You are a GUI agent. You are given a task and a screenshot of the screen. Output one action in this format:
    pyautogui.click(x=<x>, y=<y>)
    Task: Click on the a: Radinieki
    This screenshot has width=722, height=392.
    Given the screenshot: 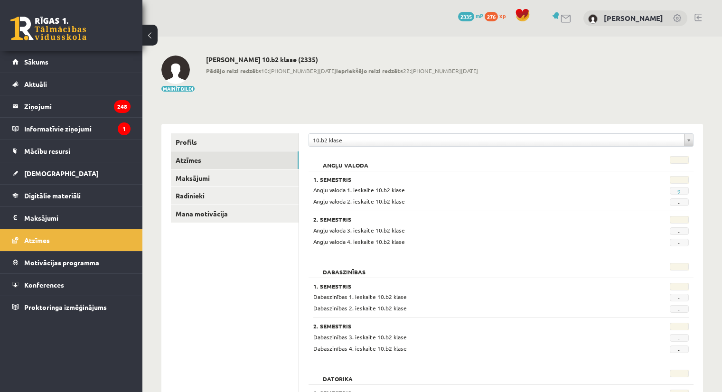 What is the action you would take?
    pyautogui.click(x=234, y=195)
    